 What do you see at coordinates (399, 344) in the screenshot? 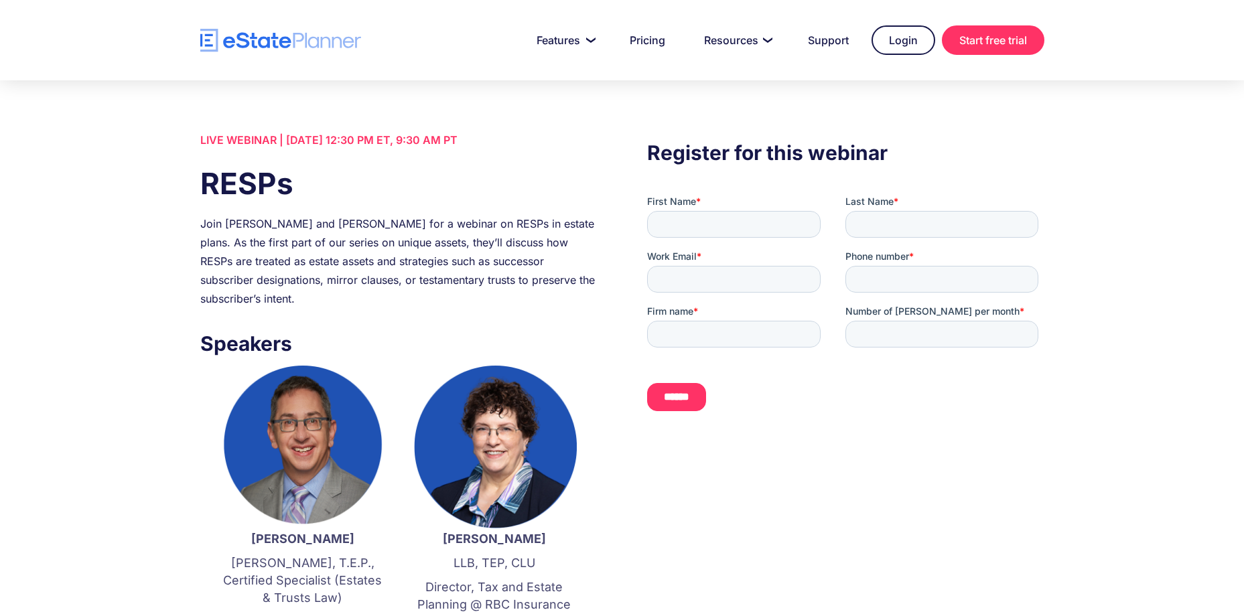
I see `h3: Speakers` at bounding box center [399, 344].